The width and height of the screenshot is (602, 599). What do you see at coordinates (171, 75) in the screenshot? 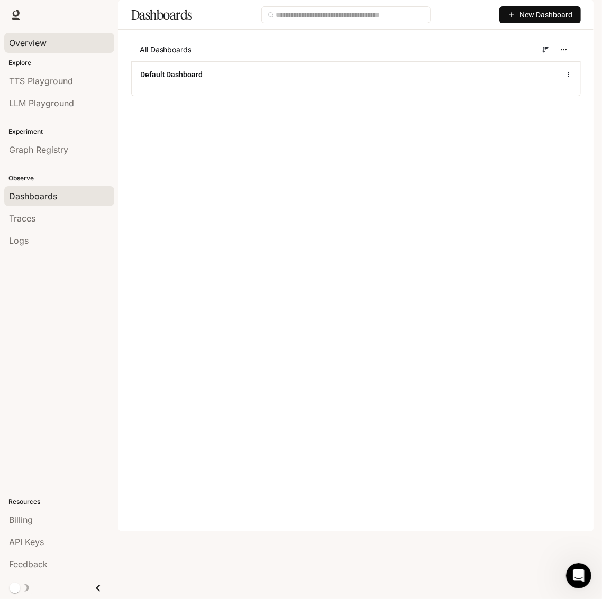
I see `span: Default Dashboard` at bounding box center [171, 75].